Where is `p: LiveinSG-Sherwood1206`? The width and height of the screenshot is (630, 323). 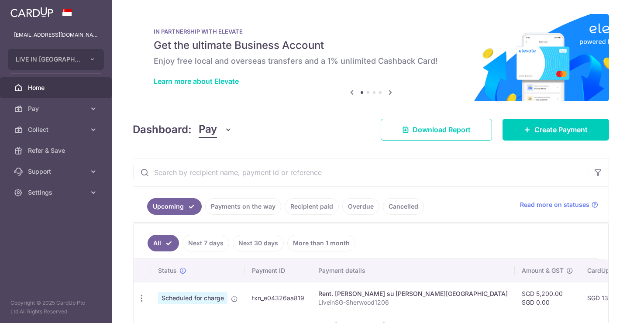
p: LiveinSG-Sherwood1206 is located at coordinates (413, 303).